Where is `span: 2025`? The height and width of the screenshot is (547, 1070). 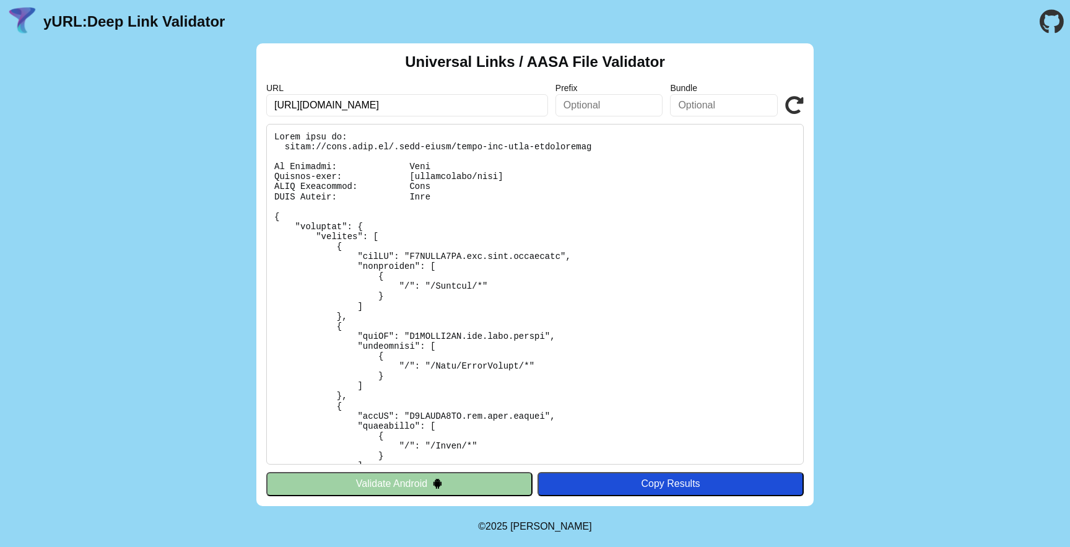 span: 2025 is located at coordinates (496, 526).